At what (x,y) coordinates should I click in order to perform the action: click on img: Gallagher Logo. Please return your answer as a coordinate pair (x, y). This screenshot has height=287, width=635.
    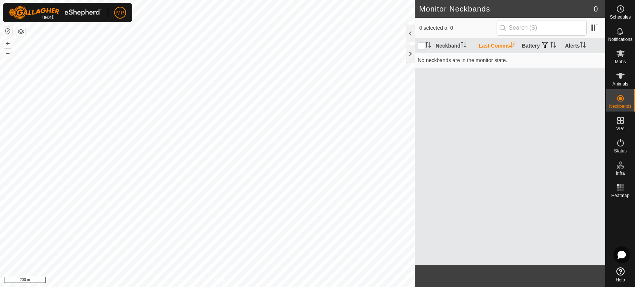
    Looking at the image, I should click on (55, 13).